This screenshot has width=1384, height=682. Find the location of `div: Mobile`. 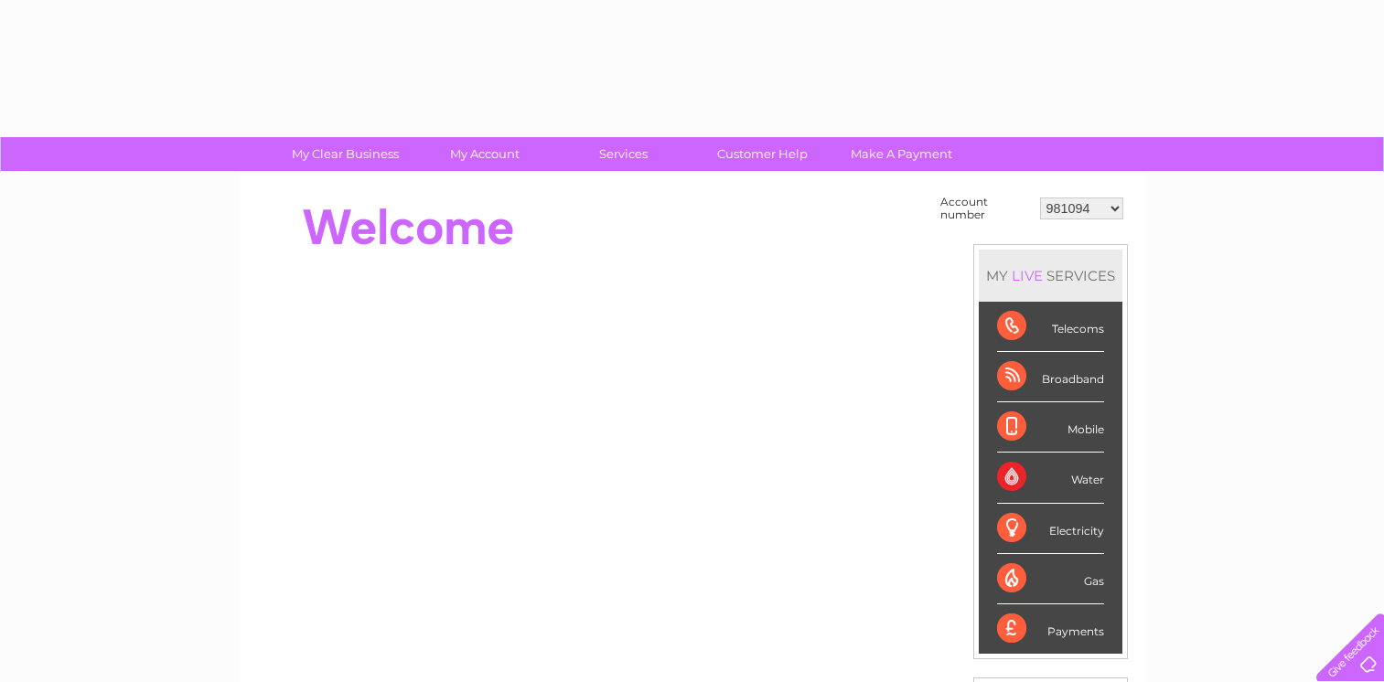

div: Mobile is located at coordinates (1050, 427).